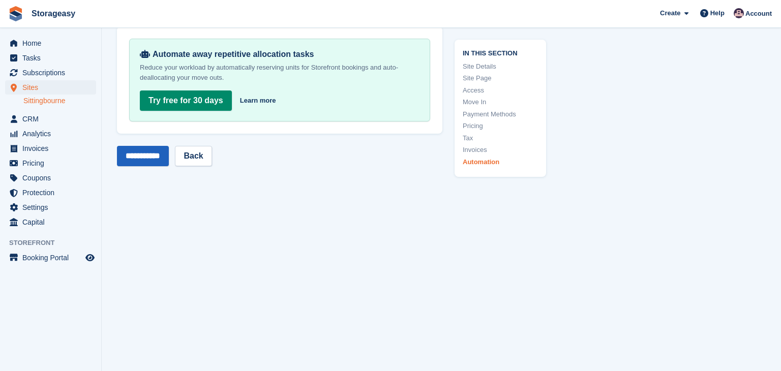 Image resolution: width=781 pixels, height=371 pixels. I want to click on a: Storageasy, so click(53, 13).